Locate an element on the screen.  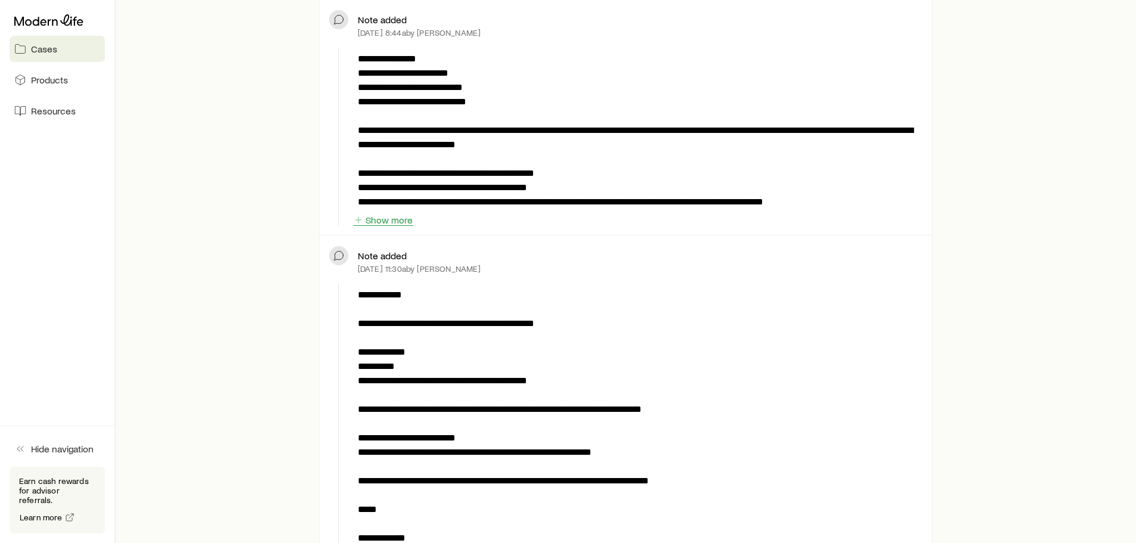
a: Products is located at coordinates (57, 80).